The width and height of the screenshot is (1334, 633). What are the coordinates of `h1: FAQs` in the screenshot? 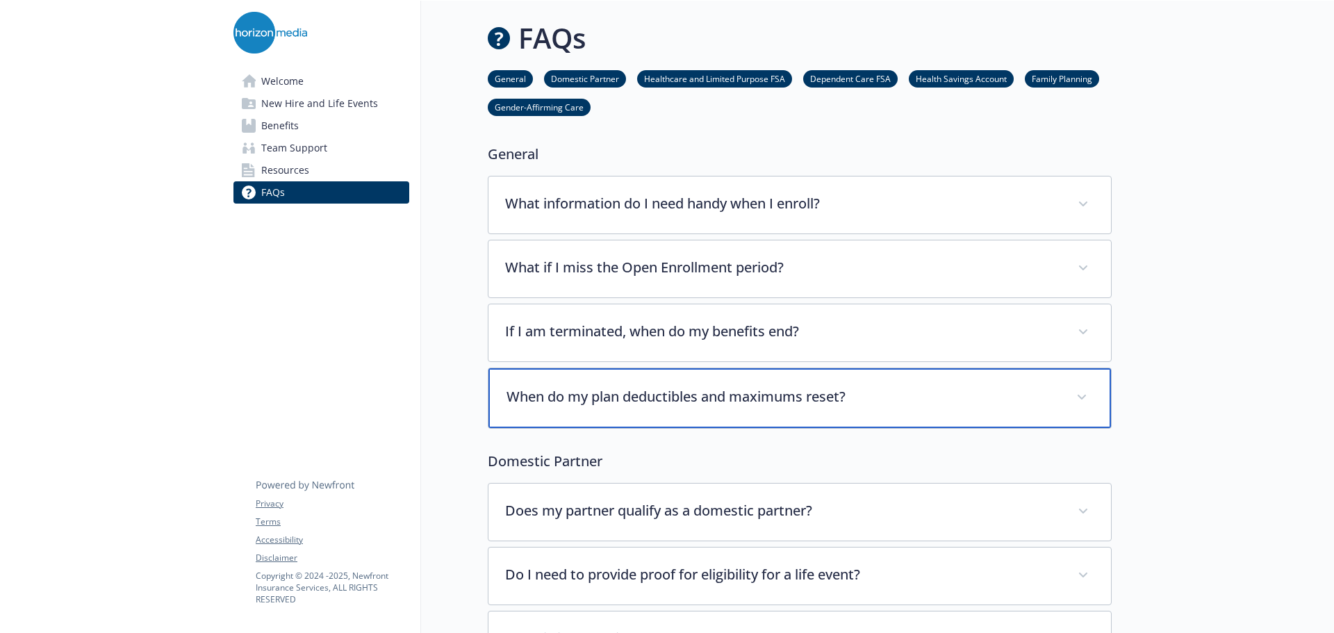 It's located at (552, 38).